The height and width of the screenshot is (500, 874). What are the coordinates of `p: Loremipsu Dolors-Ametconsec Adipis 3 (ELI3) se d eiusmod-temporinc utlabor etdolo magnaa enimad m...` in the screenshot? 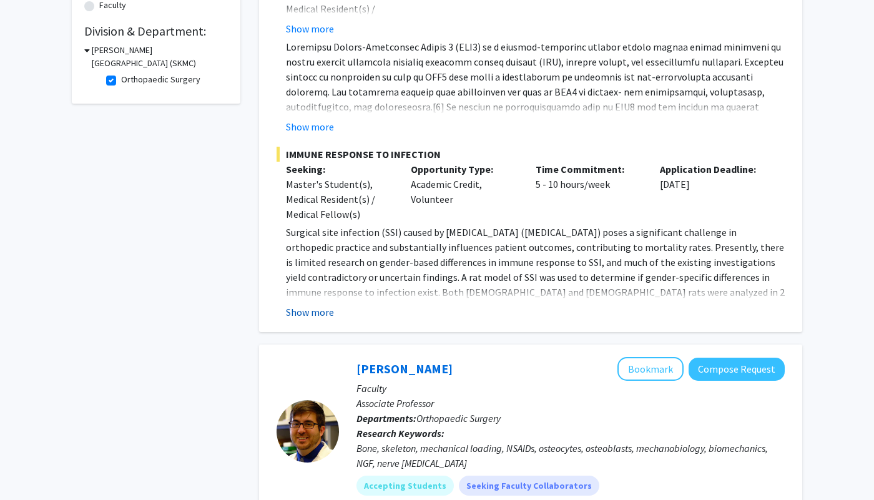 It's located at (535, 212).